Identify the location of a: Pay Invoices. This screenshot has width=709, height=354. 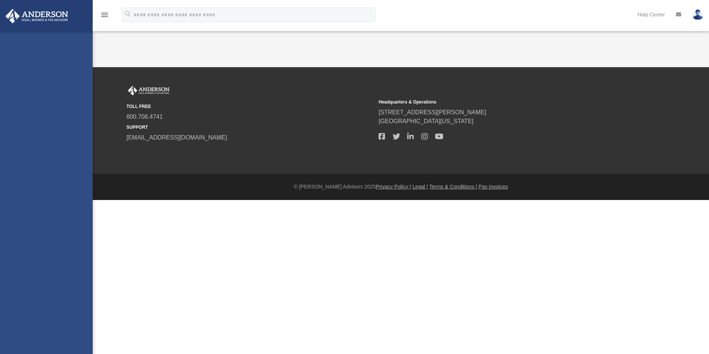
(493, 187).